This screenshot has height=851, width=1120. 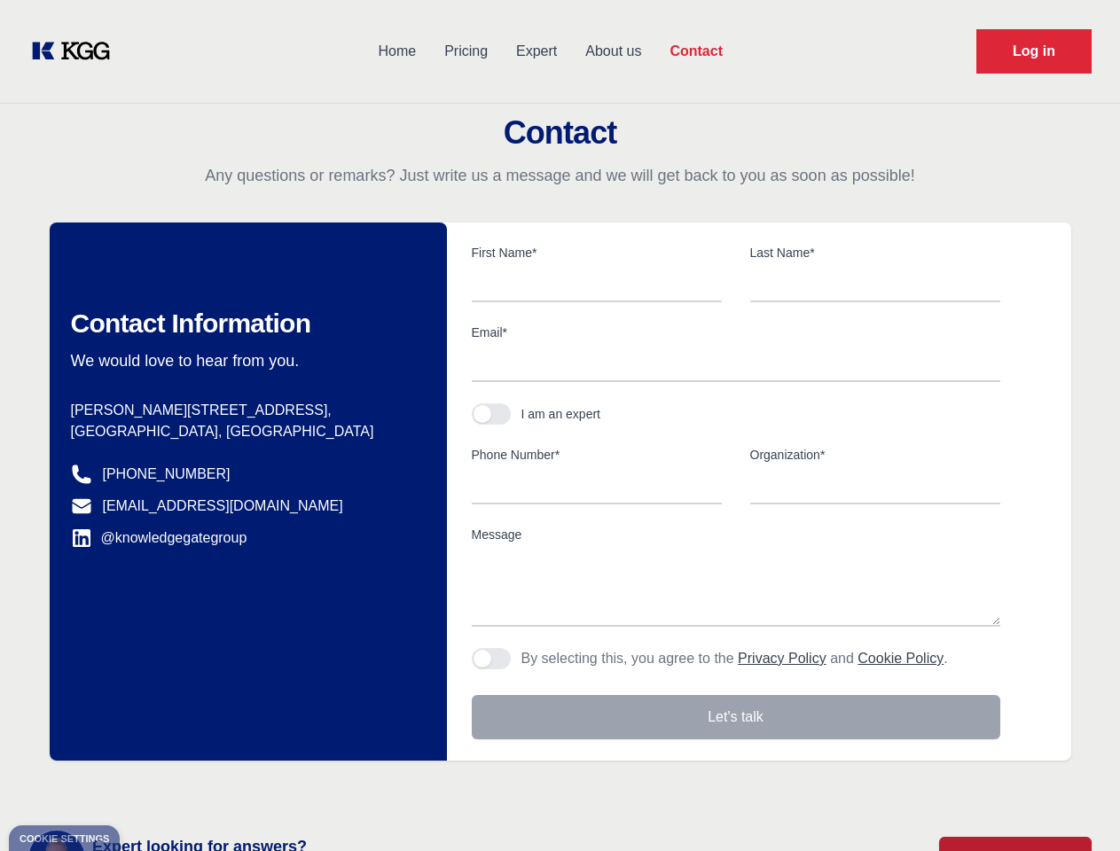 What do you see at coordinates (64, 839) in the screenshot?
I see `div: Cookie settings` at bounding box center [64, 839].